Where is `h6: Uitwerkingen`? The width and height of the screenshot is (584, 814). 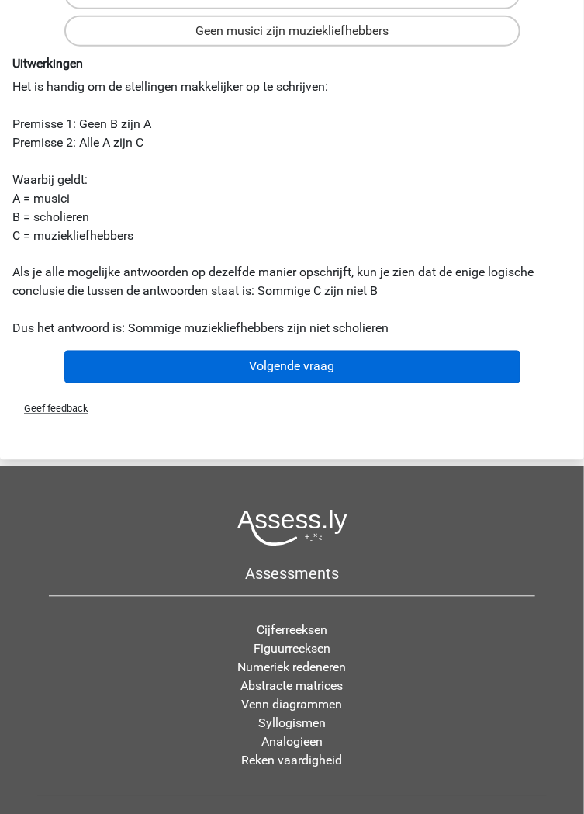 h6: Uitwerkingen is located at coordinates (292, 63).